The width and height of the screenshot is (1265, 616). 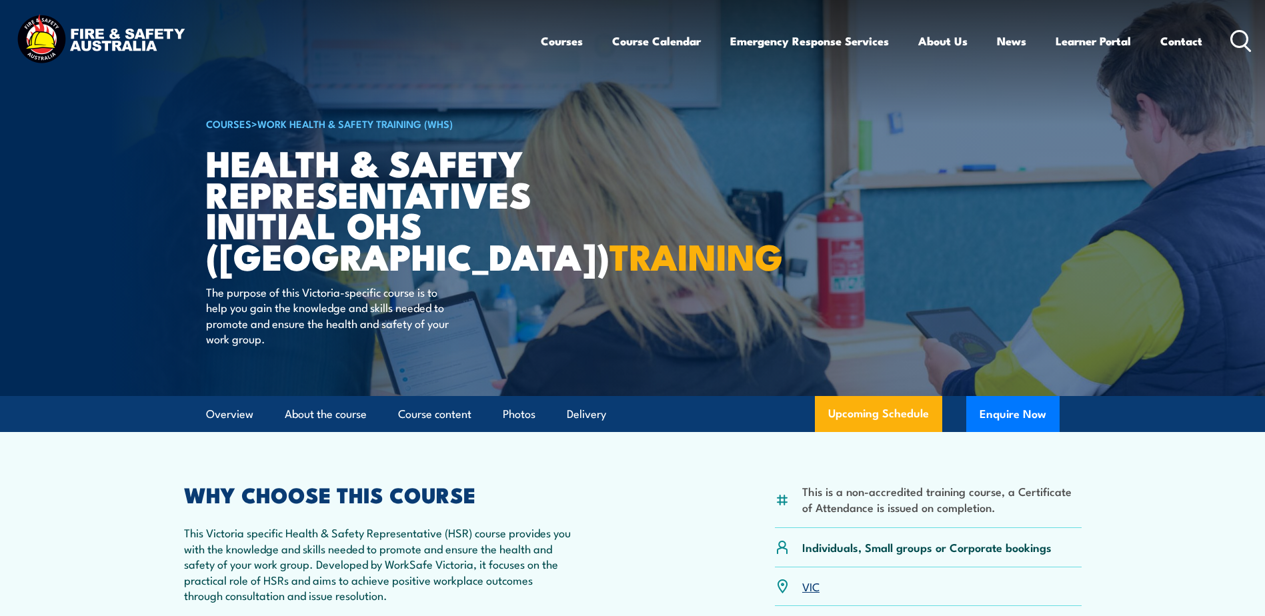 What do you see at coordinates (519, 414) in the screenshot?
I see `a: Photos` at bounding box center [519, 414].